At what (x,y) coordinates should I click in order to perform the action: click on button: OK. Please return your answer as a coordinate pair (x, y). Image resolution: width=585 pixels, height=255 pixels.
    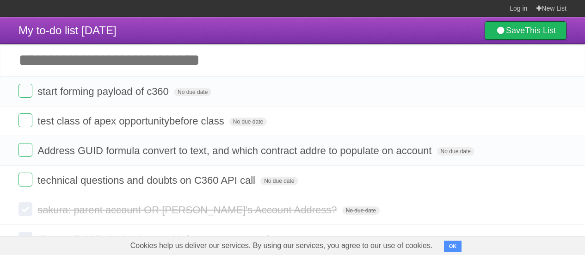
    Looking at the image, I should click on (453, 246).